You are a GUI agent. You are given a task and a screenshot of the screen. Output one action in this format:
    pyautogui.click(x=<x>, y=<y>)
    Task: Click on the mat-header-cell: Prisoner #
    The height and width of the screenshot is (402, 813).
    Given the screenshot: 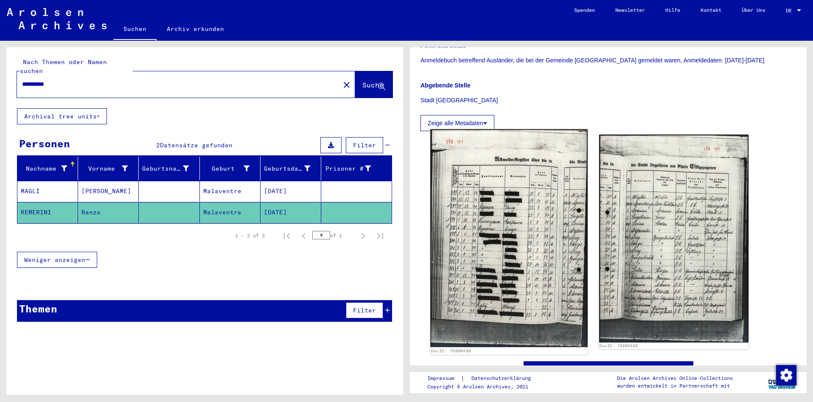 What is the action you would take?
    pyautogui.click(x=356, y=168)
    